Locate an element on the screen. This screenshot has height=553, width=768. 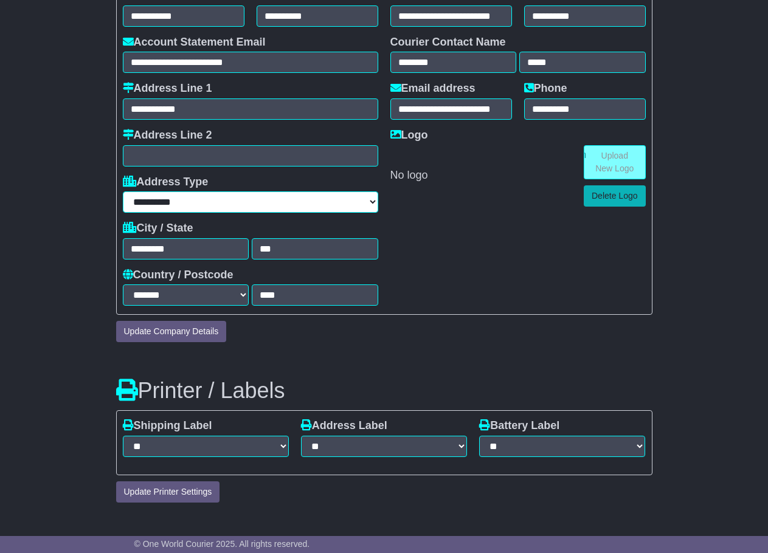
label: Battery Label is located at coordinates (519, 426).